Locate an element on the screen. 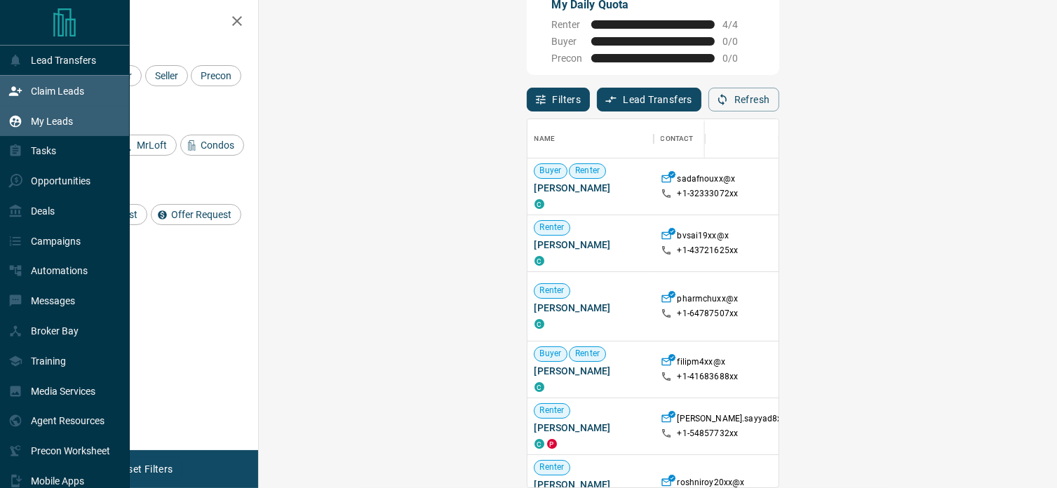 The height and width of the screenshot is (488, 1057). button: Lead Transfers is located at coordinates (649, 100).